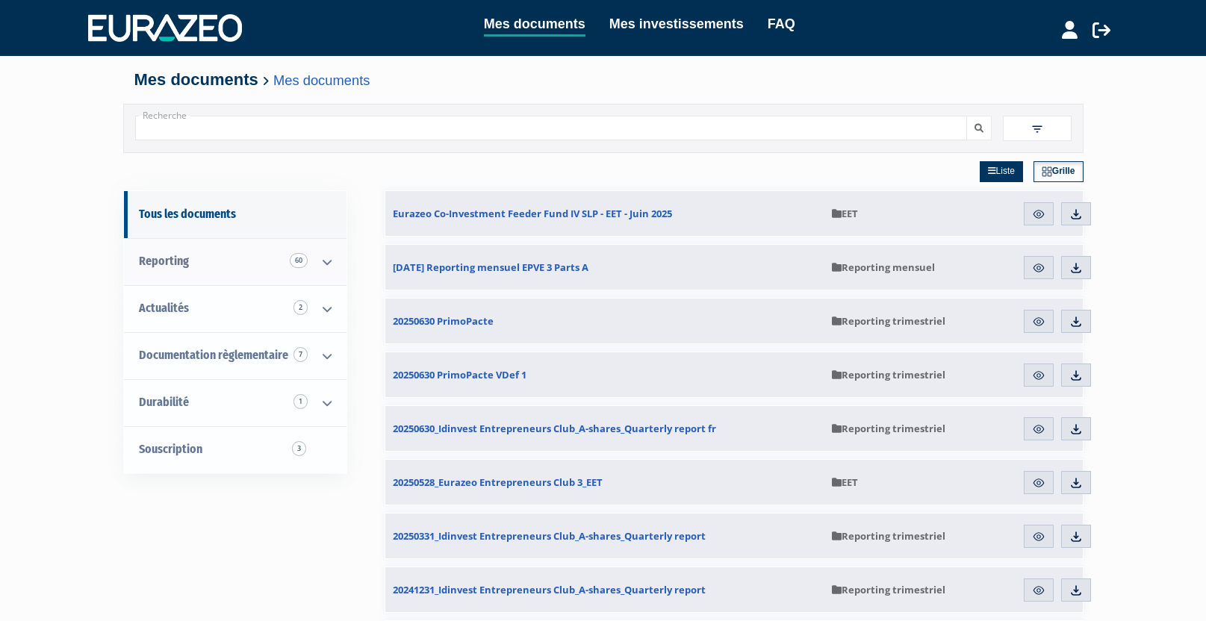 The image size is (1206, 621). I want to click on span: Documentation règlementaire, so click(214, 355).